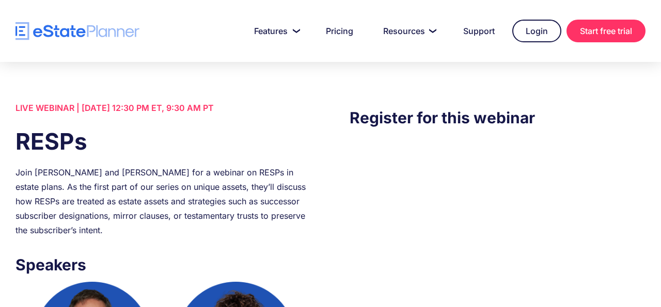 The width and height of the screenshot is (661, 307). What do you see at coordinates (339, 31) in the screenshot?
I see `a: Pricing` at bounding box center [339, 31].